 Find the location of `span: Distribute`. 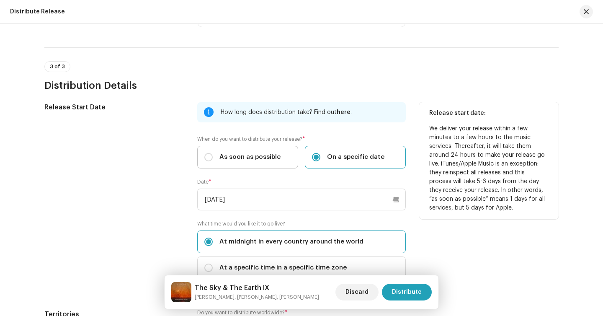

span: Distribute is located at coordinates (406, 292).